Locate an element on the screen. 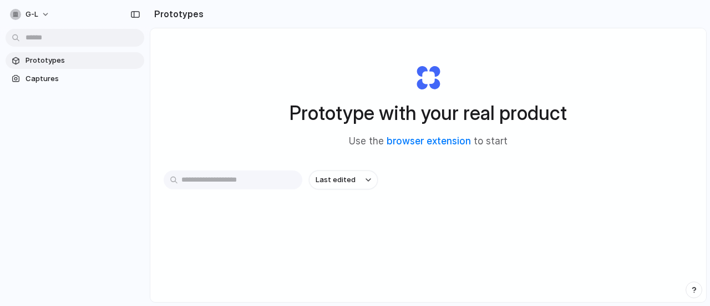  span: Prototypes is located at coordinates (83, 60).